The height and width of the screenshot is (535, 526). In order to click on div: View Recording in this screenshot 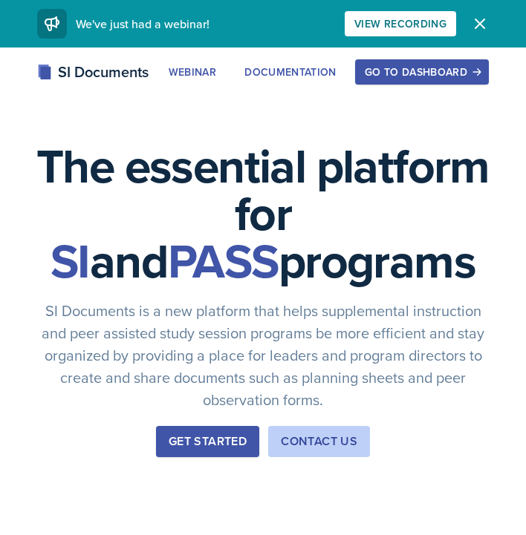, I will do `click(400, 24)`.